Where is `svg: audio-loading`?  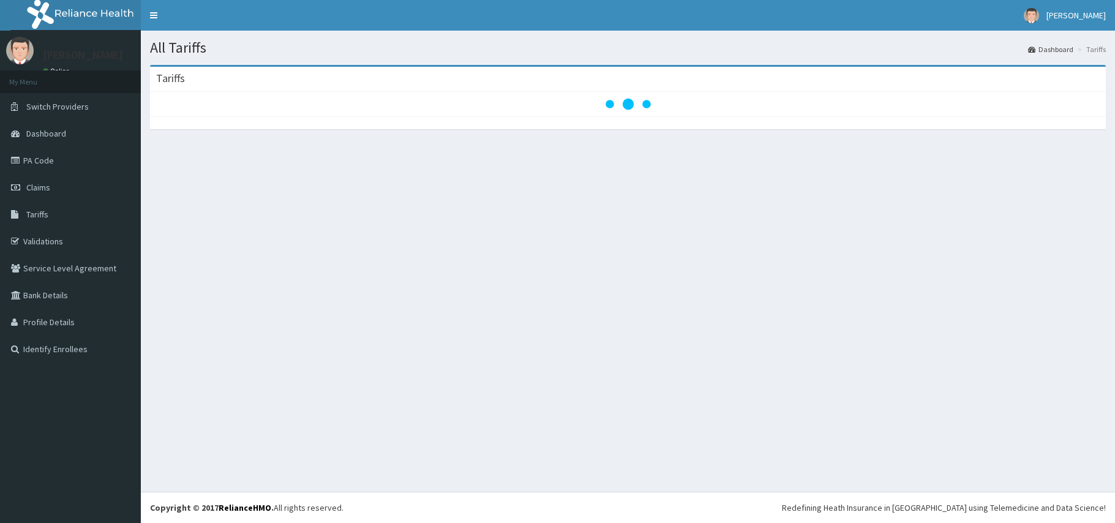
svg: audio-loading is located at coordinates (628, 104).